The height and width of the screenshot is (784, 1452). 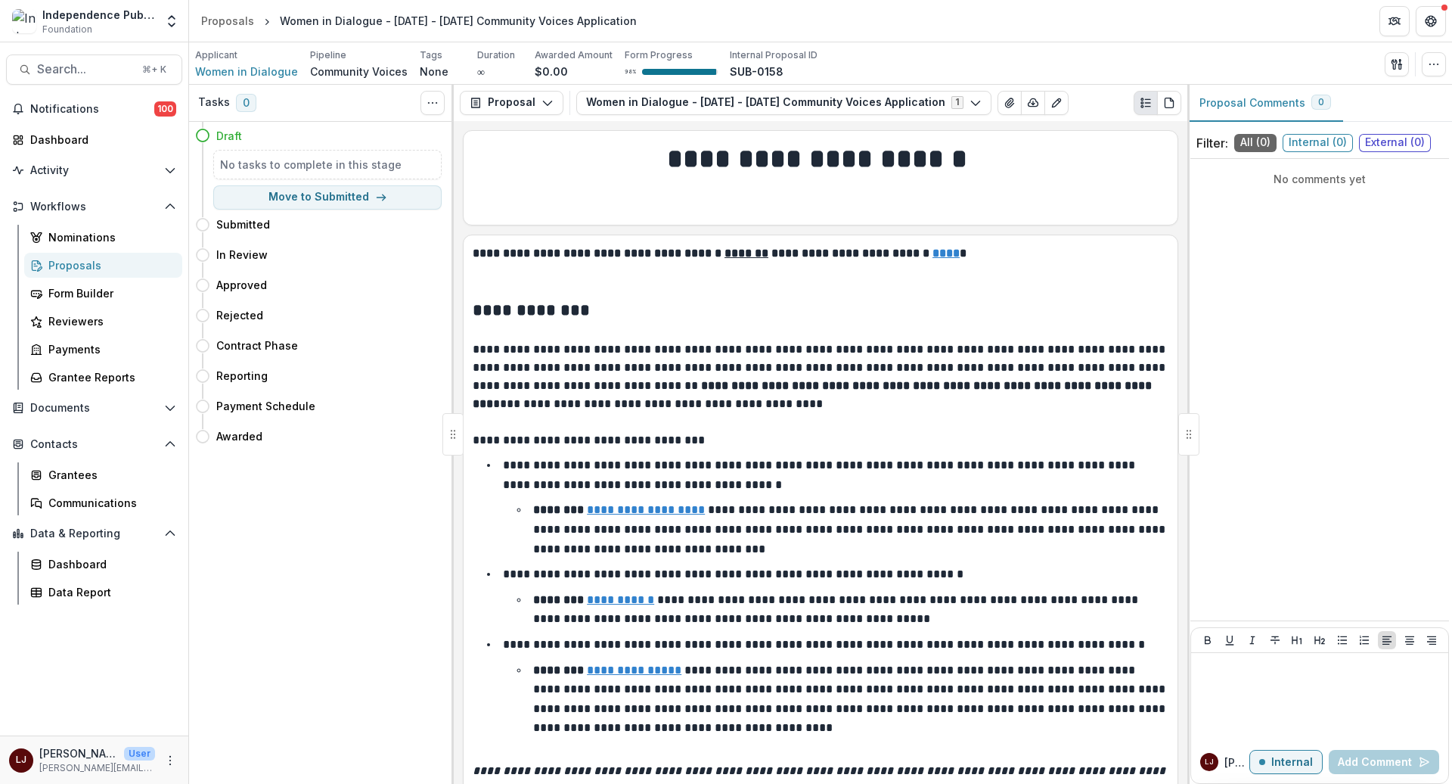 I want to click on a: Grantees, so click(x=103, y=474).